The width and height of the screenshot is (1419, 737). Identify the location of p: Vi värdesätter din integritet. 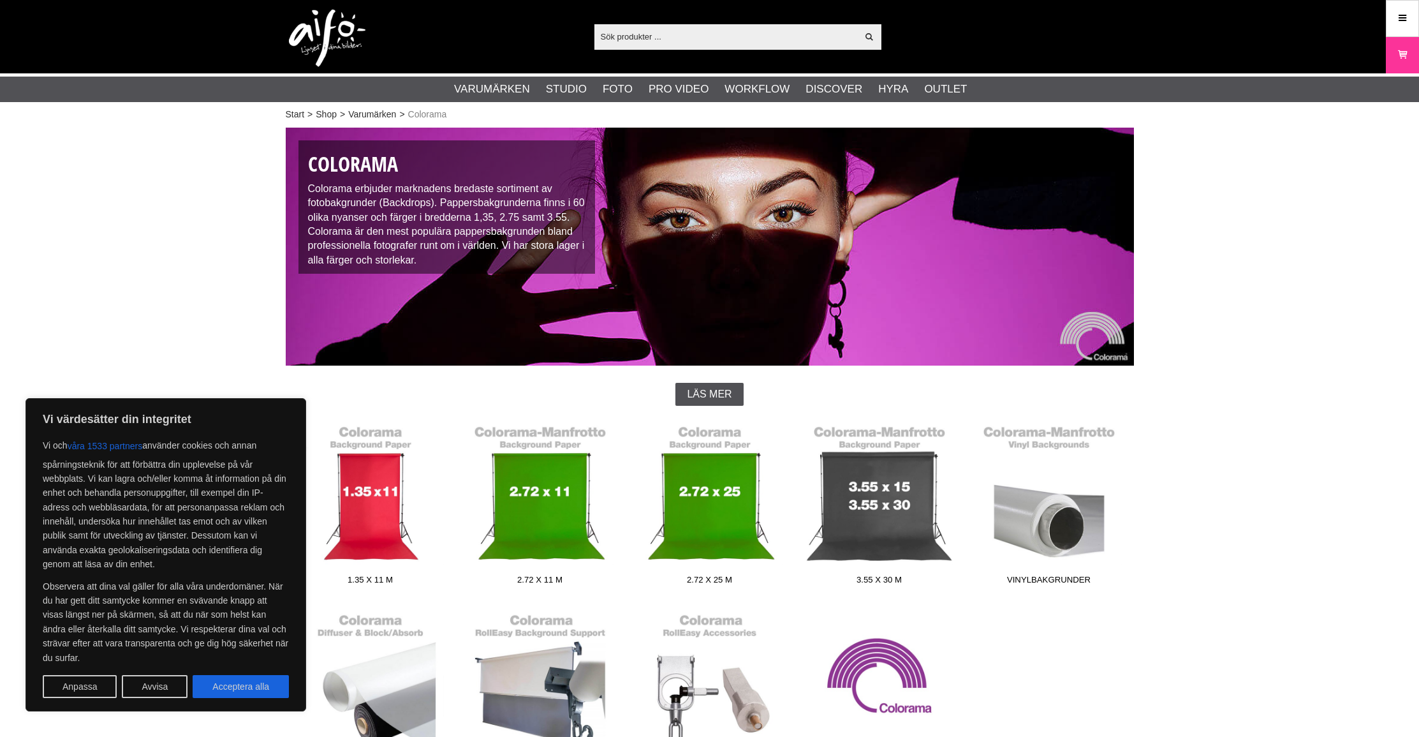
(166, 419).